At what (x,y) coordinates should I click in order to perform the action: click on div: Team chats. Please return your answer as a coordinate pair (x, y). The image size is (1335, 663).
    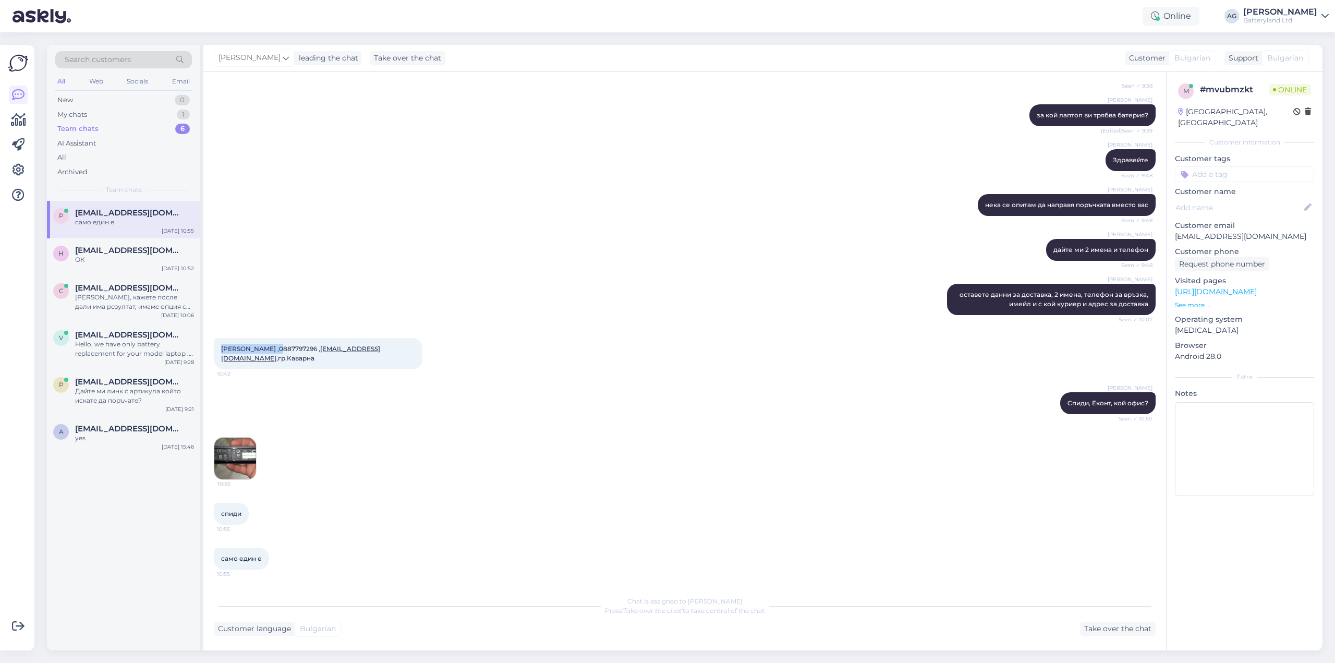
    Looking at the image, I should click on (78, 129).